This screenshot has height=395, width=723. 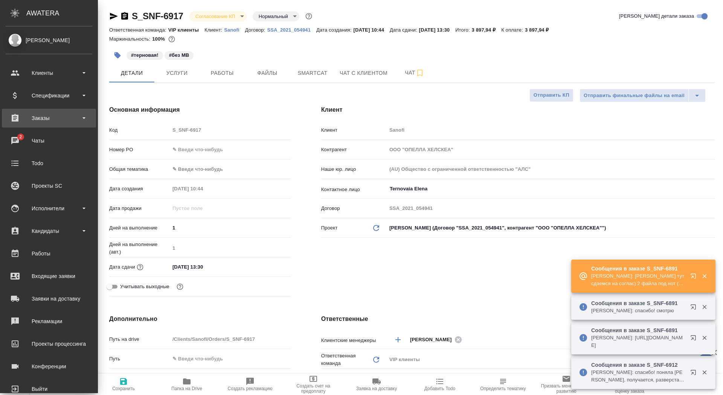 I want to click on a: Работы, so click(x=49, y=254).